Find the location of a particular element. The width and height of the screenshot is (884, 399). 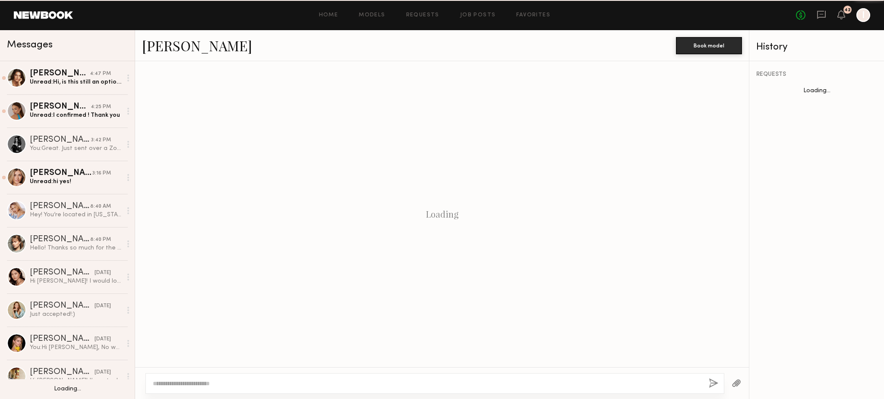

div: History is located at coordinates (816, 47).